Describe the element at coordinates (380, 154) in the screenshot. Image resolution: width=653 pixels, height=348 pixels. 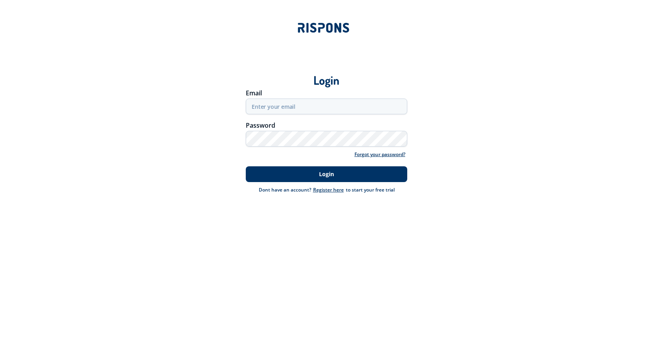
I see `a: Forgot your password?` at that location.